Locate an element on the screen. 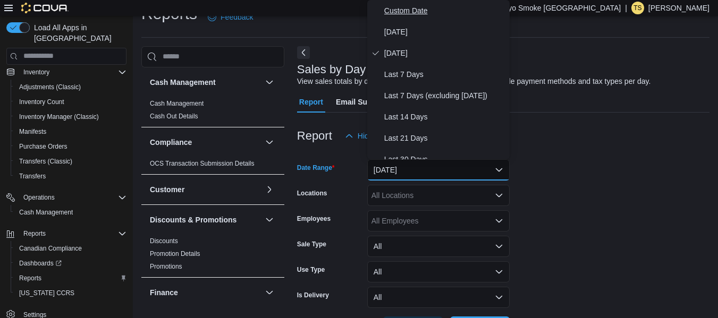 Image resolution: width=718 pixels, height=318 pixels. button: Next is located at coordinates (303, 53).